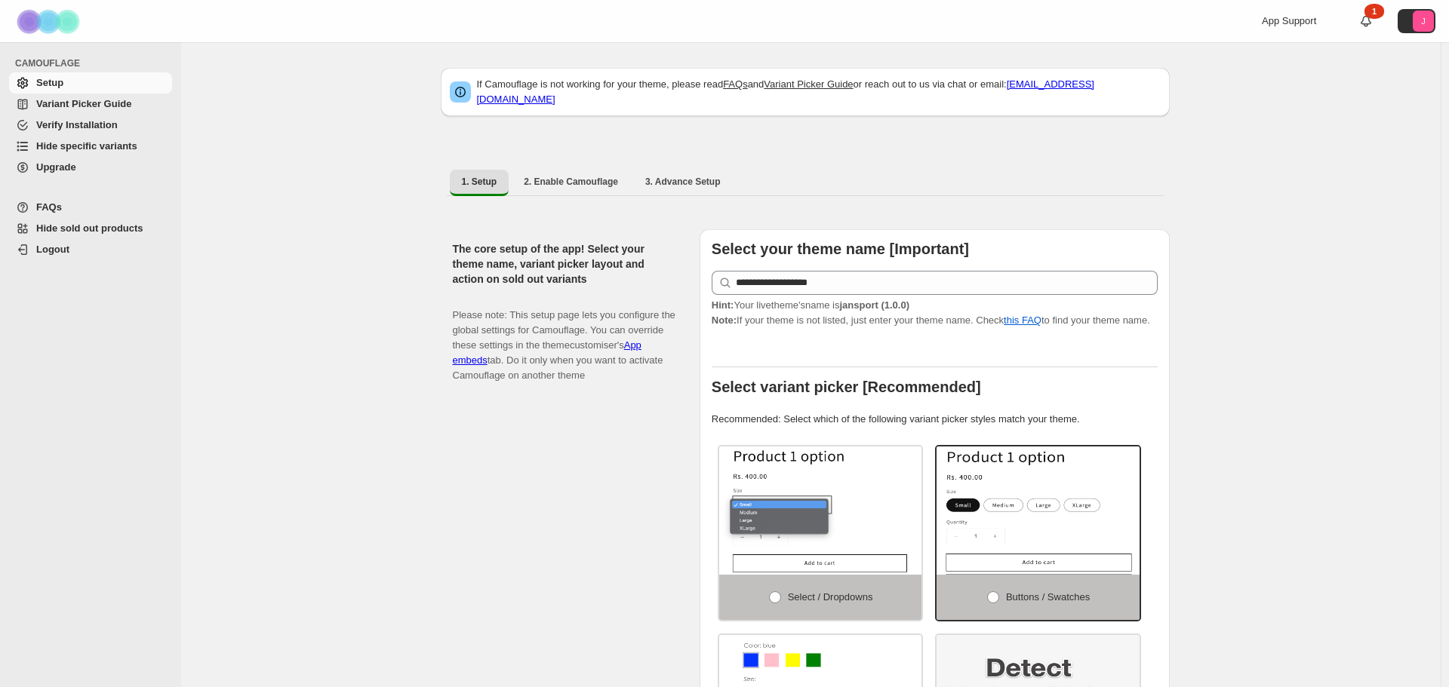 This screenshot has width=1449, height=687. Describe the element at coordinates (564, 264) in the screenshot. I see `h2: The core setup of the app! Select your theme name, variant picker layout and action on sold out v...` at that location.